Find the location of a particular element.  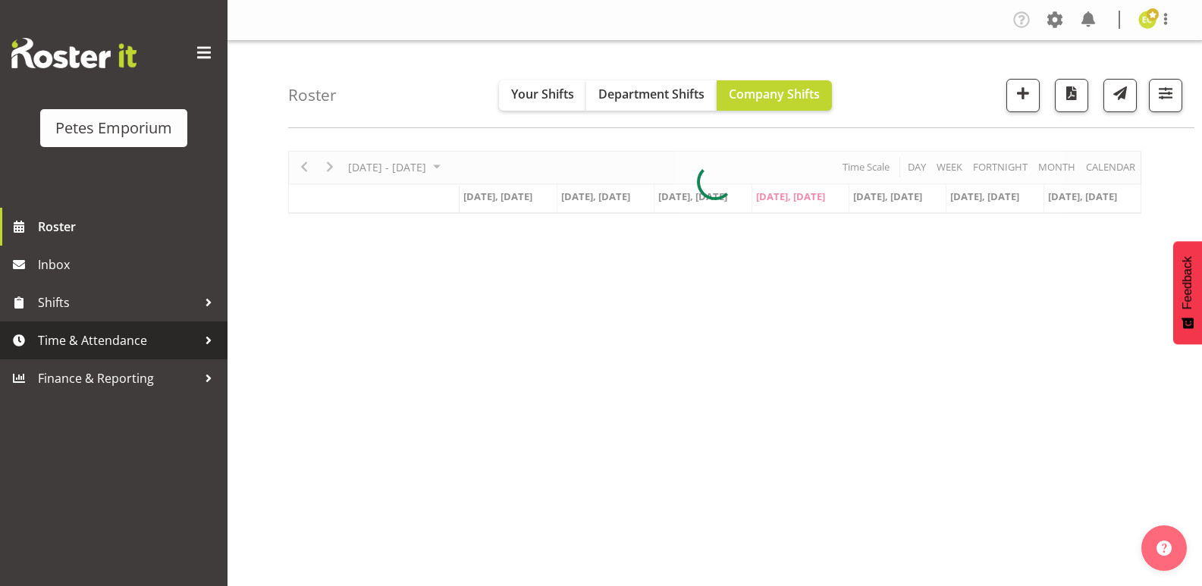

img: emma-croft7499.jpg is located at coordinates (1147, 20).